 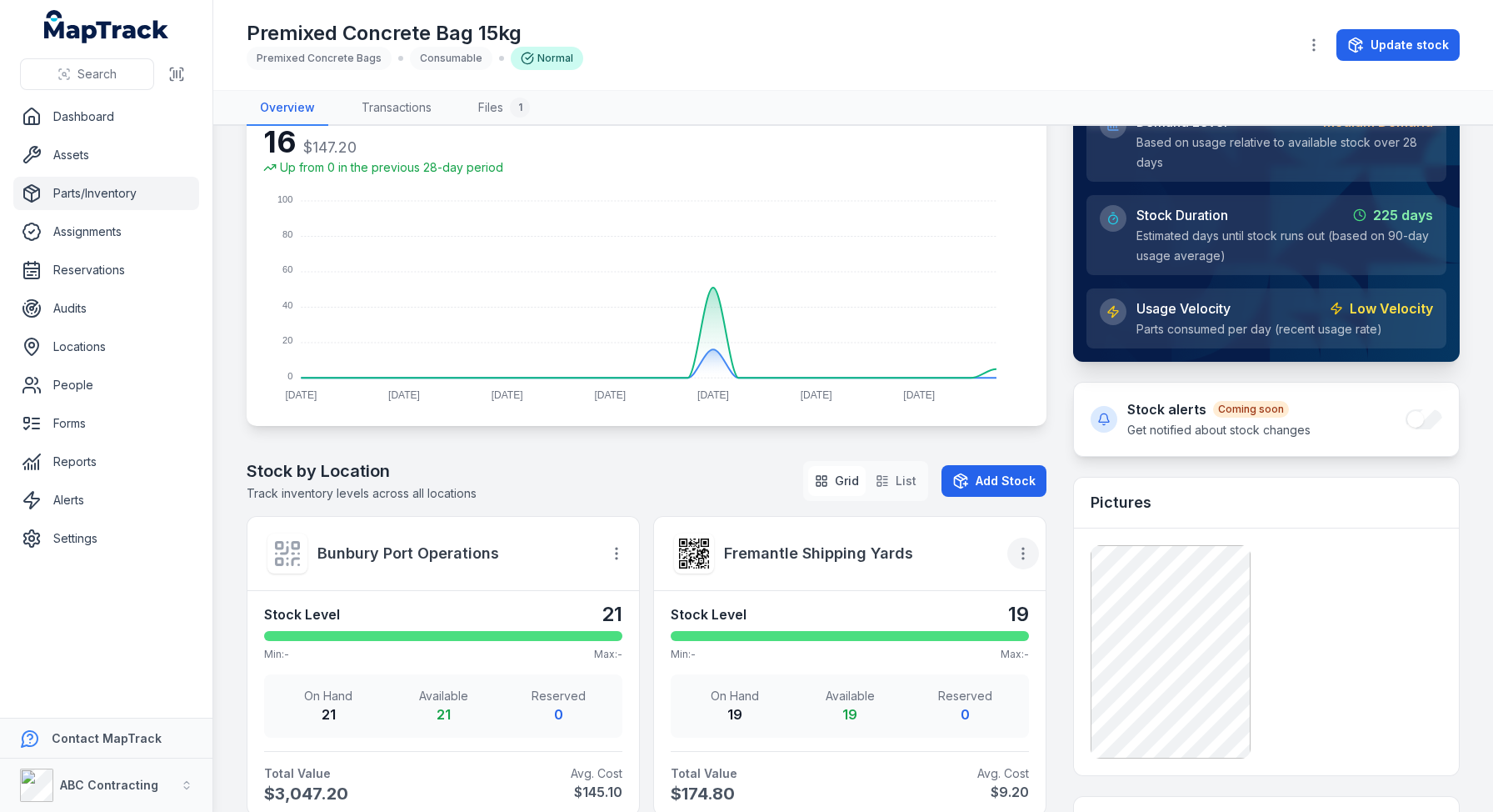 I want to click on strong: Bunbury Port Operations, so click(x=452, y=553).